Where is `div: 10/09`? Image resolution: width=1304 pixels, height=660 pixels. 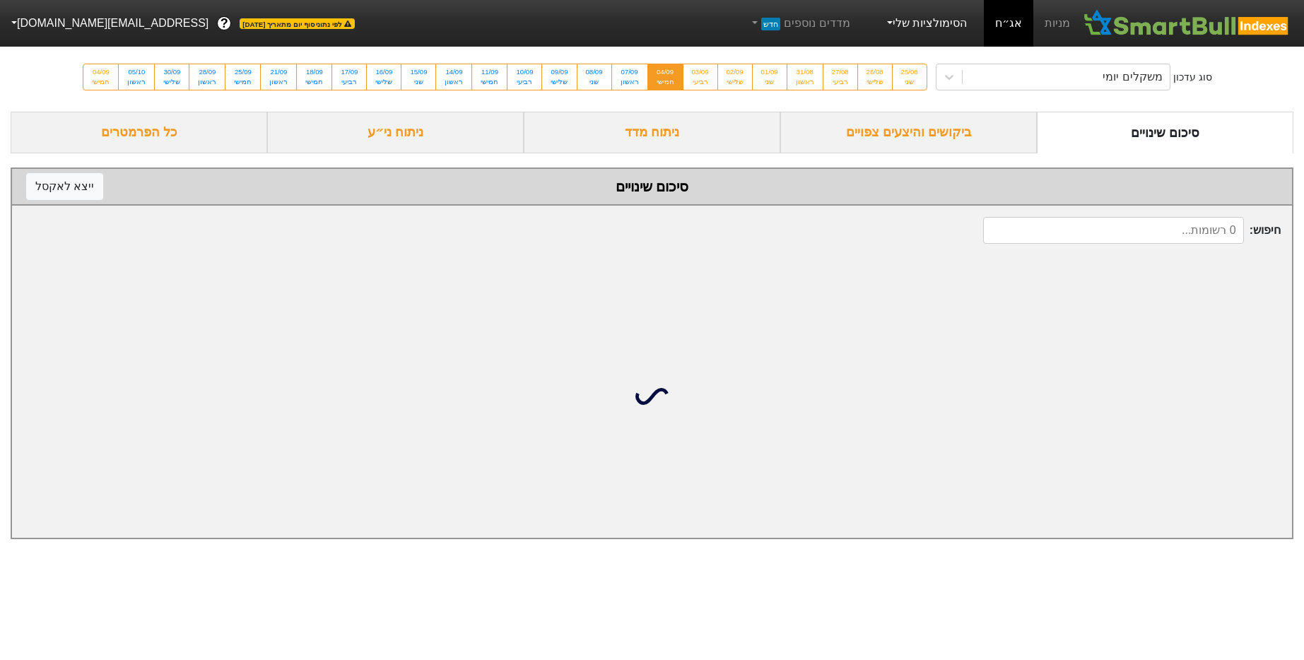 div: 10/09 is located at coordinates (524, 72).